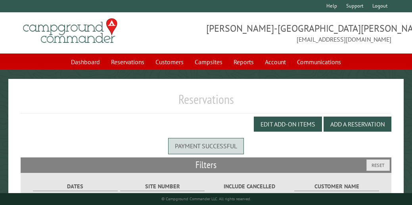  What do you see at coordinates (169, 62) in the screenshot?
I see `a: Customers` at bounding box center [169, 62].